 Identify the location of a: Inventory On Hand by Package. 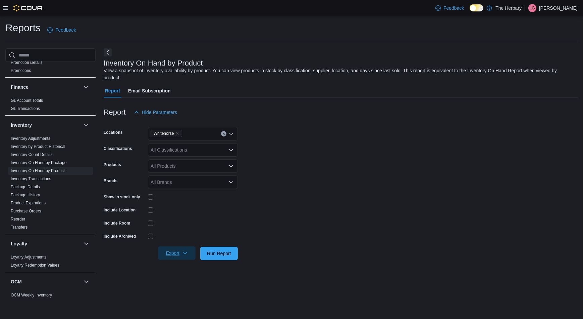
(39, 162).